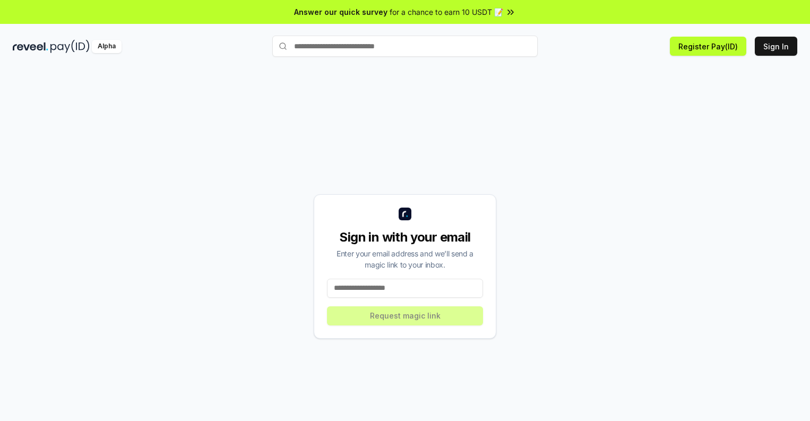  I want to click on span: Answer our quick survey, so click(341, 12).